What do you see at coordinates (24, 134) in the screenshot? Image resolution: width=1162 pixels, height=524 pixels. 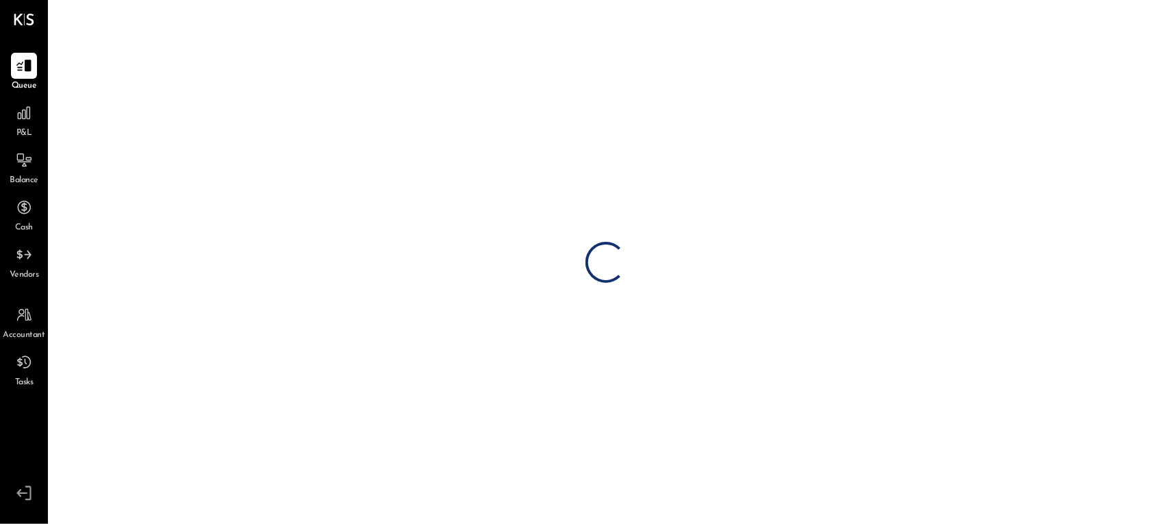 I see `span: P&L` at bounding box center [24, 134].